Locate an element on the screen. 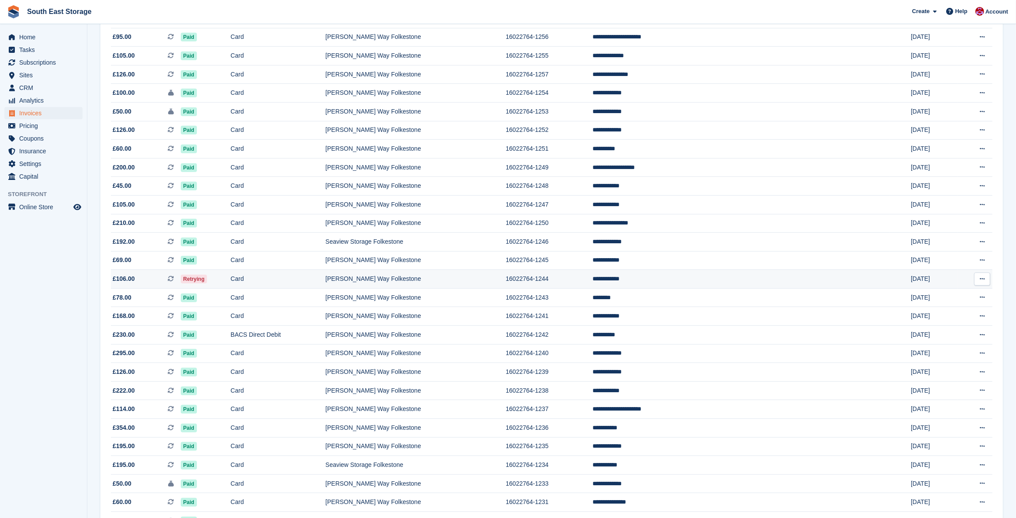  td: 16022764-1247 is located at coordinates (549, 204).